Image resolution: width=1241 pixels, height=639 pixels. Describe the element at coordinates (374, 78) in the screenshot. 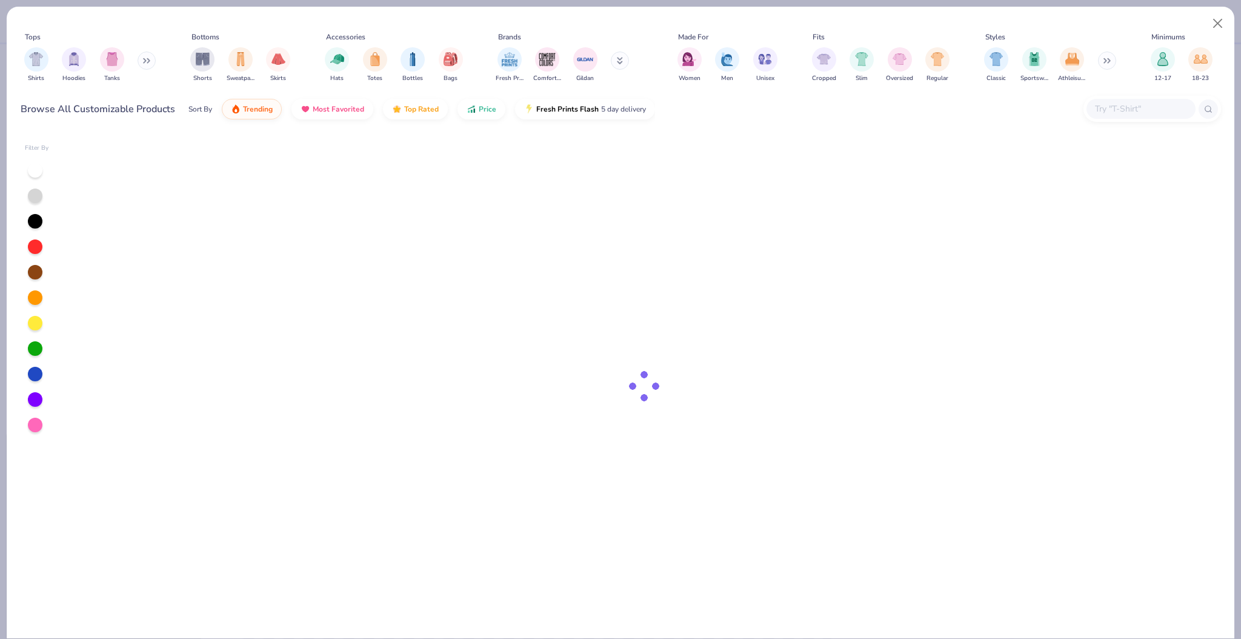

I see `span: Totes` at that location.